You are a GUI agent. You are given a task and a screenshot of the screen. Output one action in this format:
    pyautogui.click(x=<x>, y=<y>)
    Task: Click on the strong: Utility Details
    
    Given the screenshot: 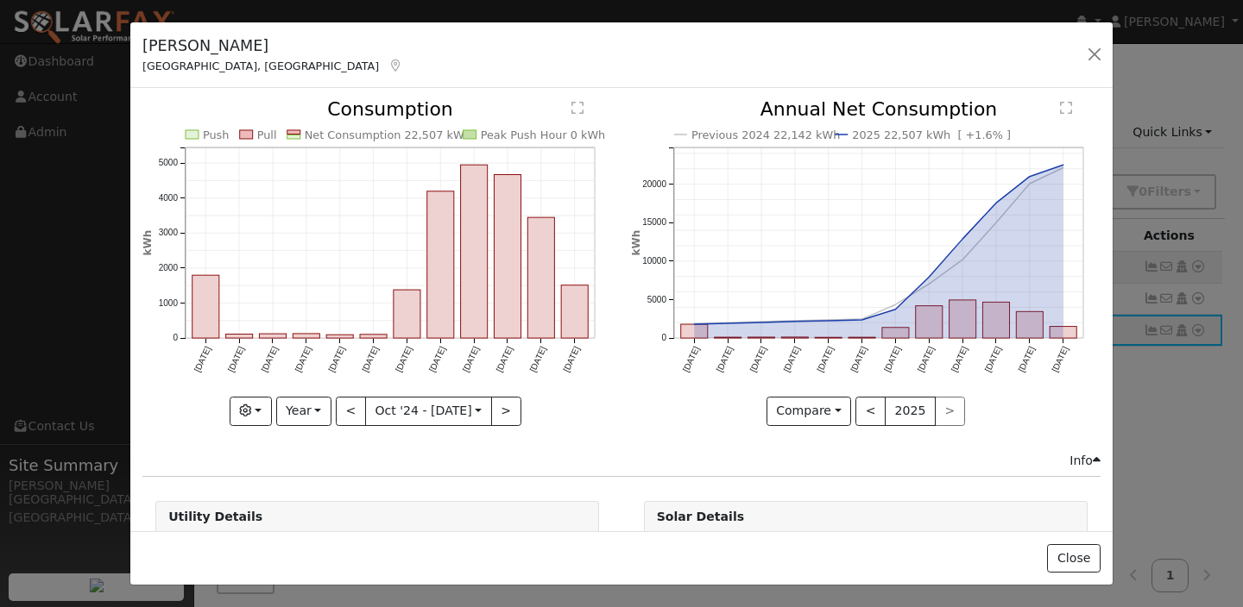 What is the action you would take?
    pyautogui.click(x=215, y=517)
    